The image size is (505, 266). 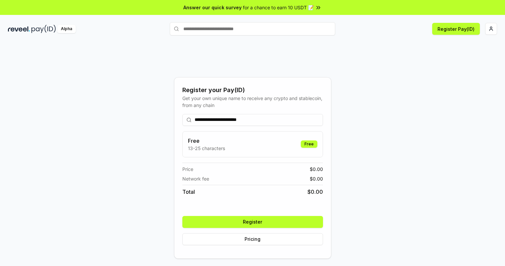 I want to click on h3: Free, so click(x=207, y=141).